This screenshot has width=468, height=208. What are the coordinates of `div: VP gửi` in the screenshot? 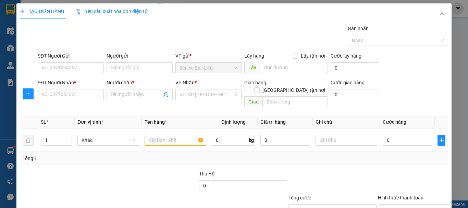 It's located at (208, 56).